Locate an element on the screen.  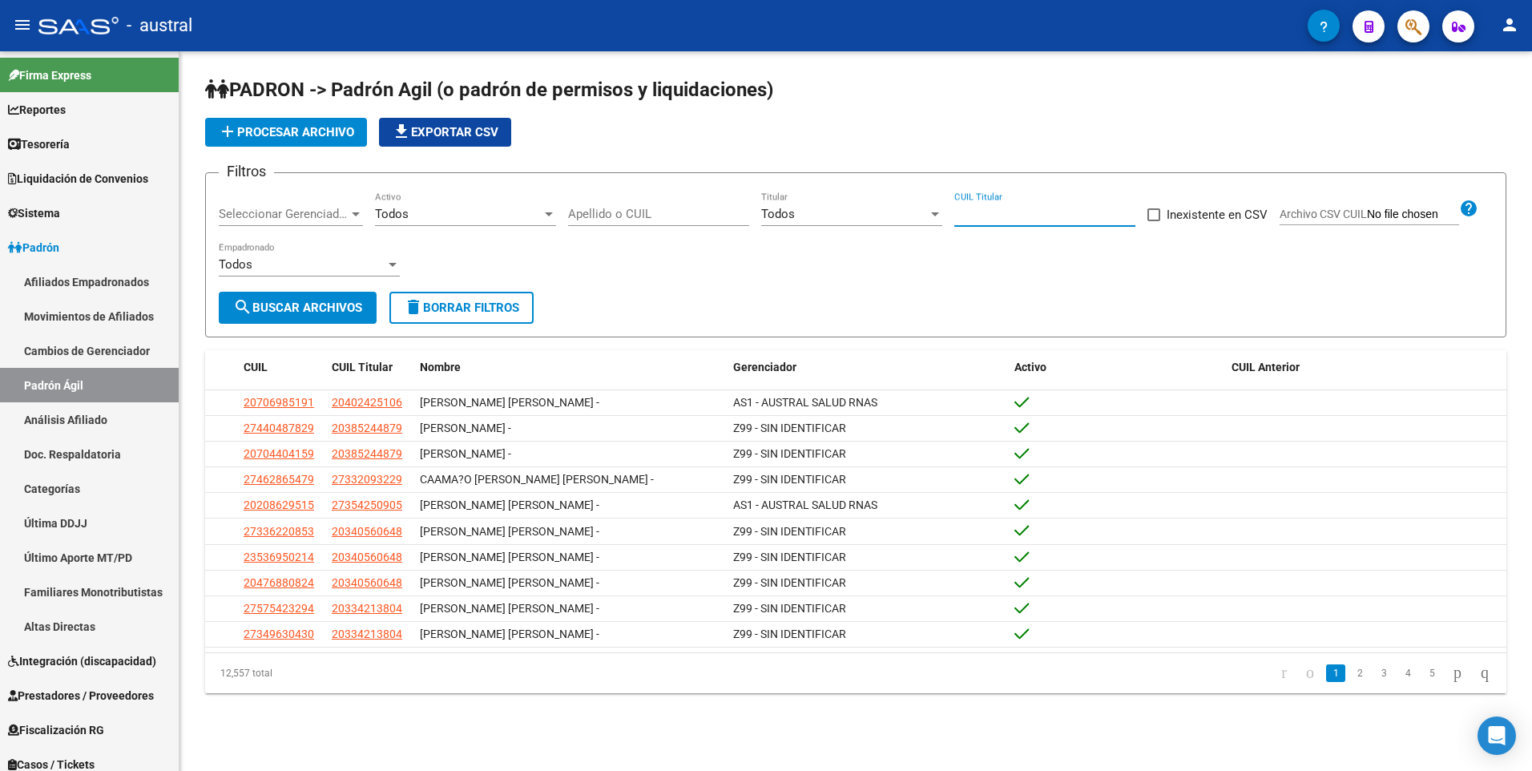
span: 27575423294 is located at coordinates (279, 608).